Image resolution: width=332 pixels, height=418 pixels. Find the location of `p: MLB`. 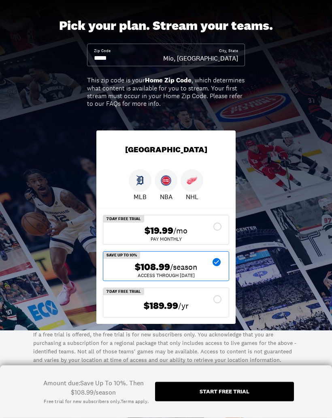

p: MLB is located at coordinates (140, 197).